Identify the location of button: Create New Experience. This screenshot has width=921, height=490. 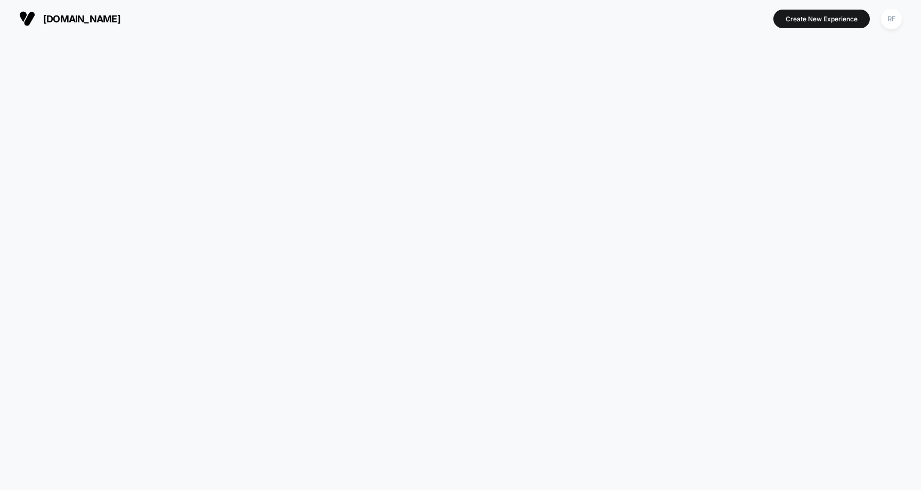
(822, 19).